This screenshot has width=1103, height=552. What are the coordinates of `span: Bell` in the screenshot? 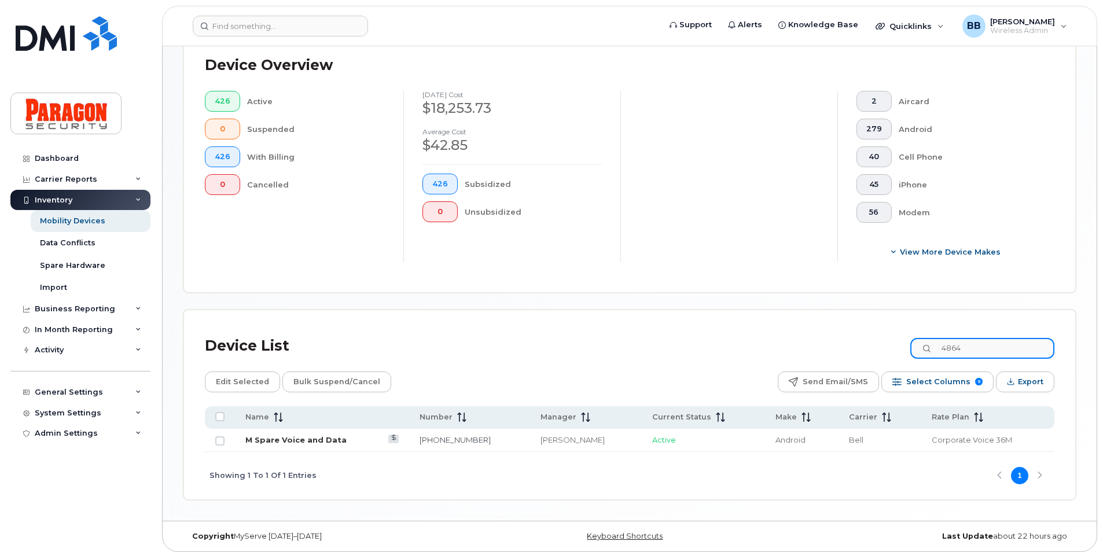 It's located at (856, 440).